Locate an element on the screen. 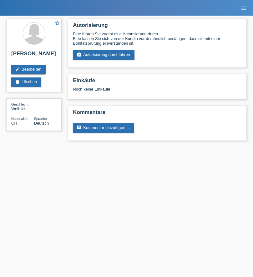 Image resolution: width=253 pixels, height=277 pixels. div: Bitte führen Sie zuerst eine Autorisierung durch. Bitte lassen Sie sich von der Kundin vorab münd... is located at coordinates (157, 38).